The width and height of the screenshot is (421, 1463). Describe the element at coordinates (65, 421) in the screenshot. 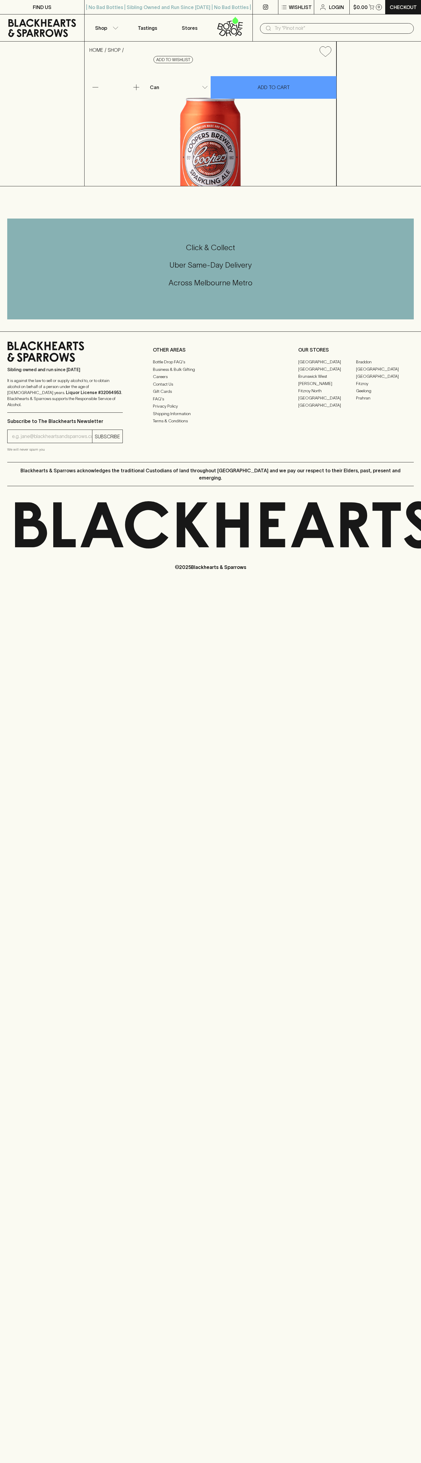

I see `p: Subscribe to The Blackhearts Newsletter` at that location.